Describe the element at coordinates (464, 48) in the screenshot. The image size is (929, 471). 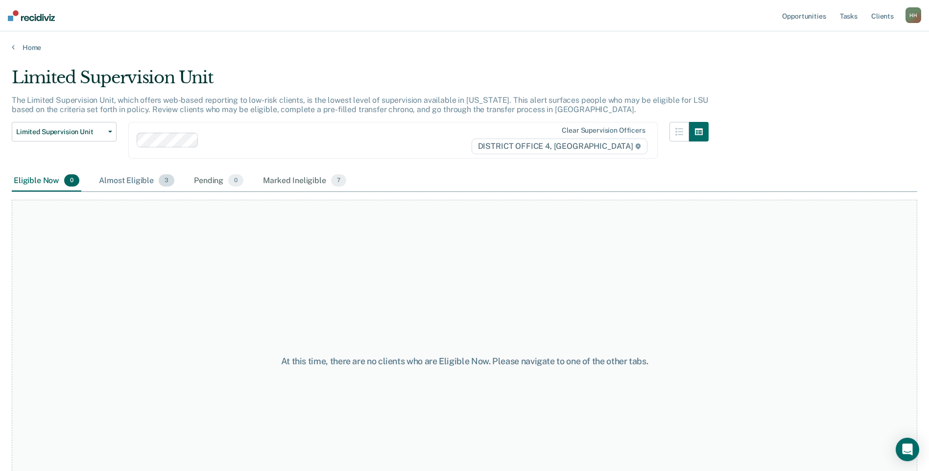
I see `a: Home` at that location.